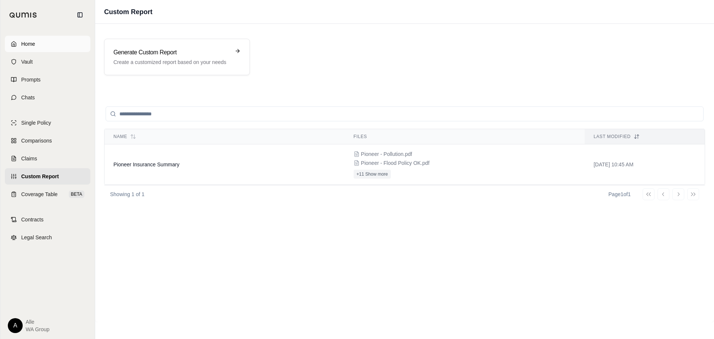 Image resolution: width=714 pixels, height=339 pixels. What do you see at coordinates (31, 80) in the screenshot?
I see `span: Prompts` at bounding box center [31, 80].